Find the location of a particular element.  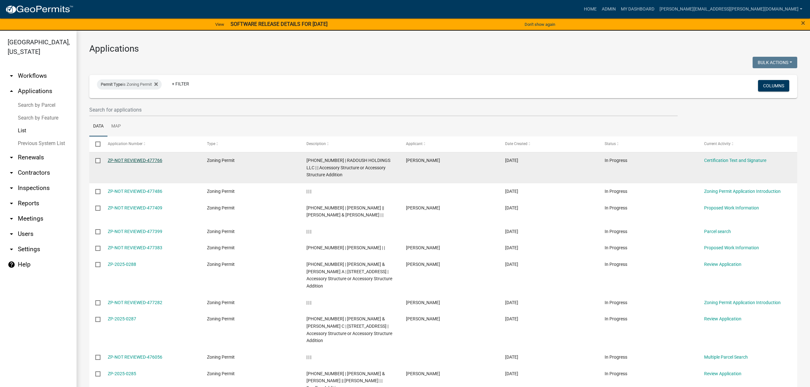

span: Current Activity is located at coordinates (718, 144).